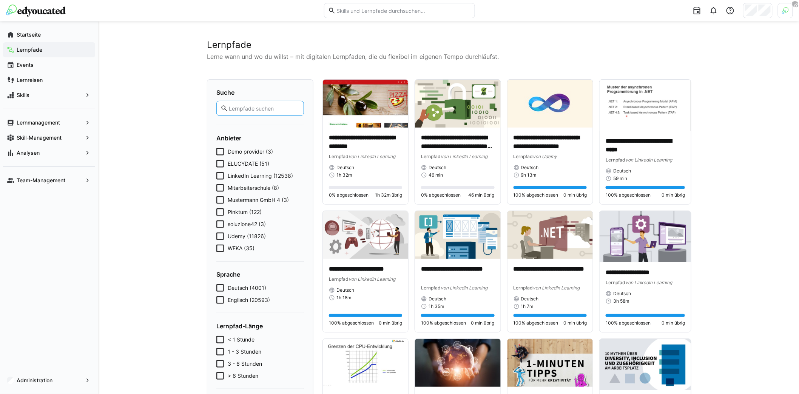 Image resolution: width=799 pixels, height=394 pixels. What do you see at coordinates (260, 92) in the screenshot?
I see `h4: Suche` at bounding box center [260, 92].